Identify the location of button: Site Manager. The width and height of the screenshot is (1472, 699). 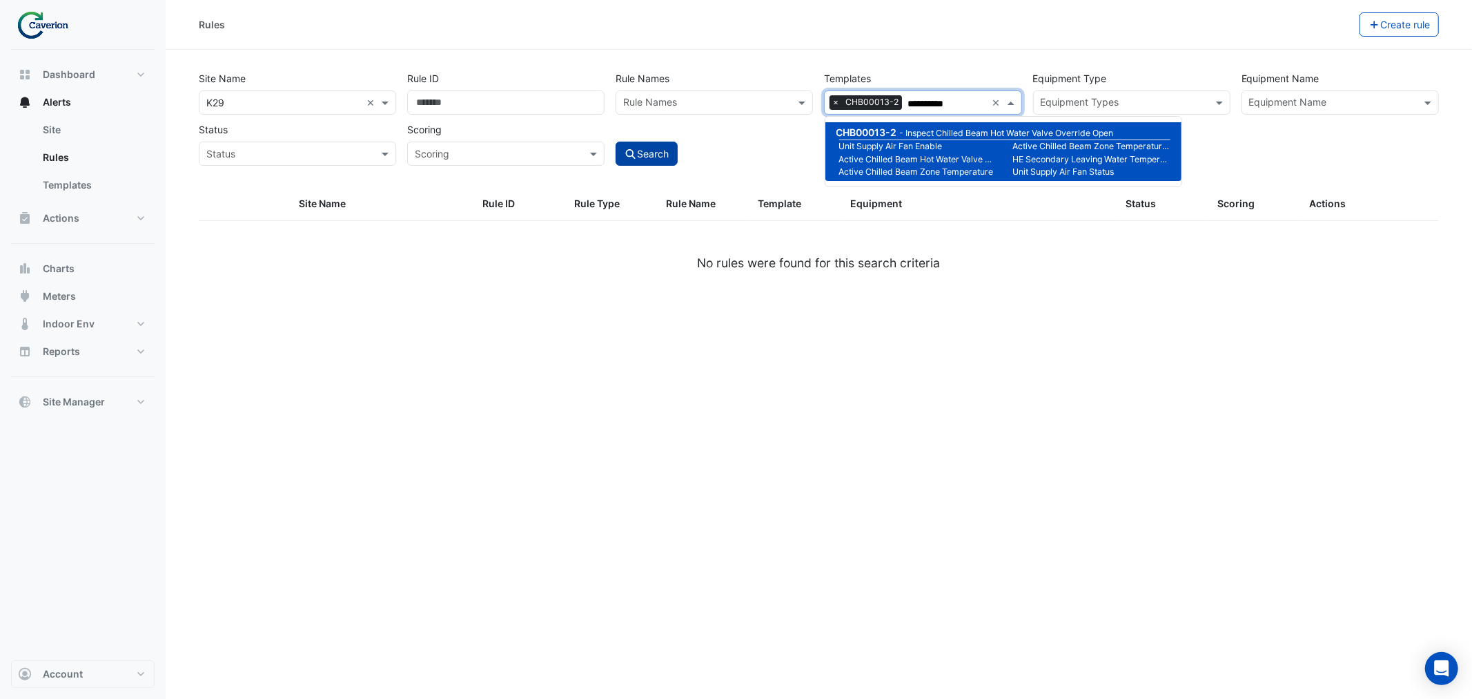
(83, 402).